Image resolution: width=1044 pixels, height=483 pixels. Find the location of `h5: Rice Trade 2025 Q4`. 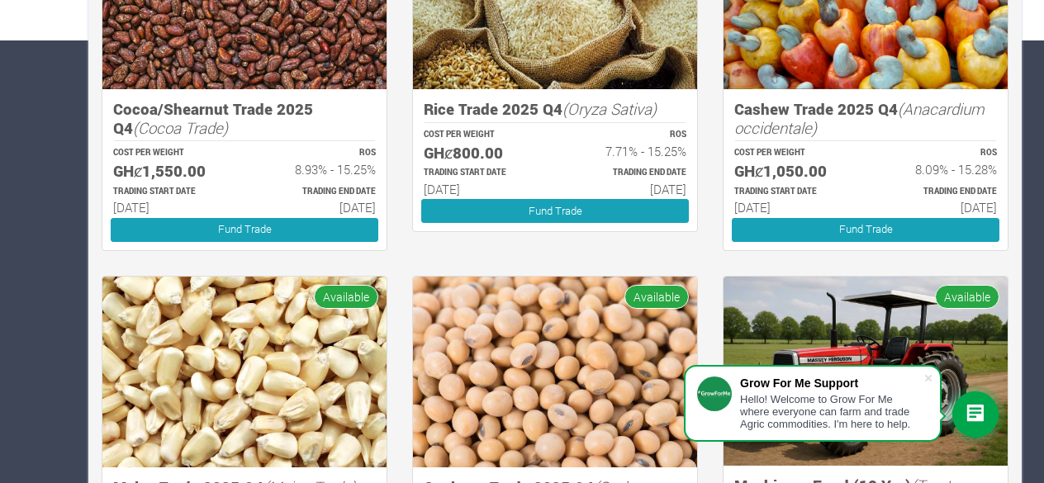

h5: Rice Trade 2025 Q4 is located at coordinates (555, 109).